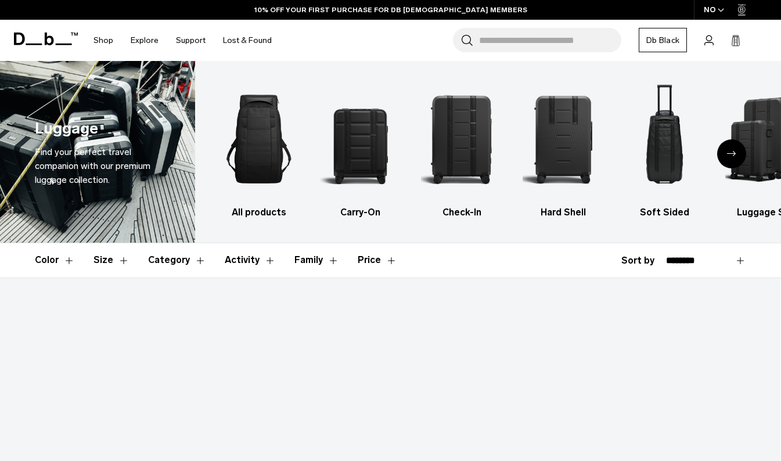 This screenshot has height=461, width=781. What do you see at coordinates (462, 149) in the screenshot?
I see `a: Db Check-In` at bounding box center [462, 149].